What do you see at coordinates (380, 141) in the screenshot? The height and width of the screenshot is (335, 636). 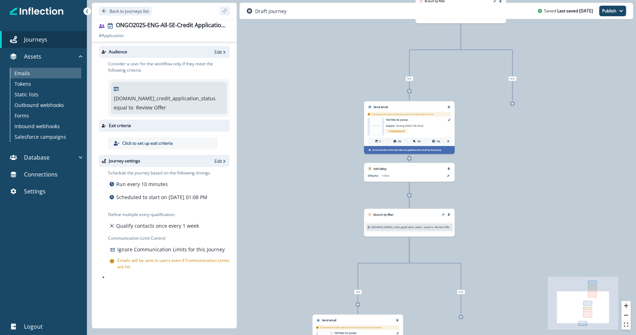 I see `p: 0` at bounding box center [380, 141].